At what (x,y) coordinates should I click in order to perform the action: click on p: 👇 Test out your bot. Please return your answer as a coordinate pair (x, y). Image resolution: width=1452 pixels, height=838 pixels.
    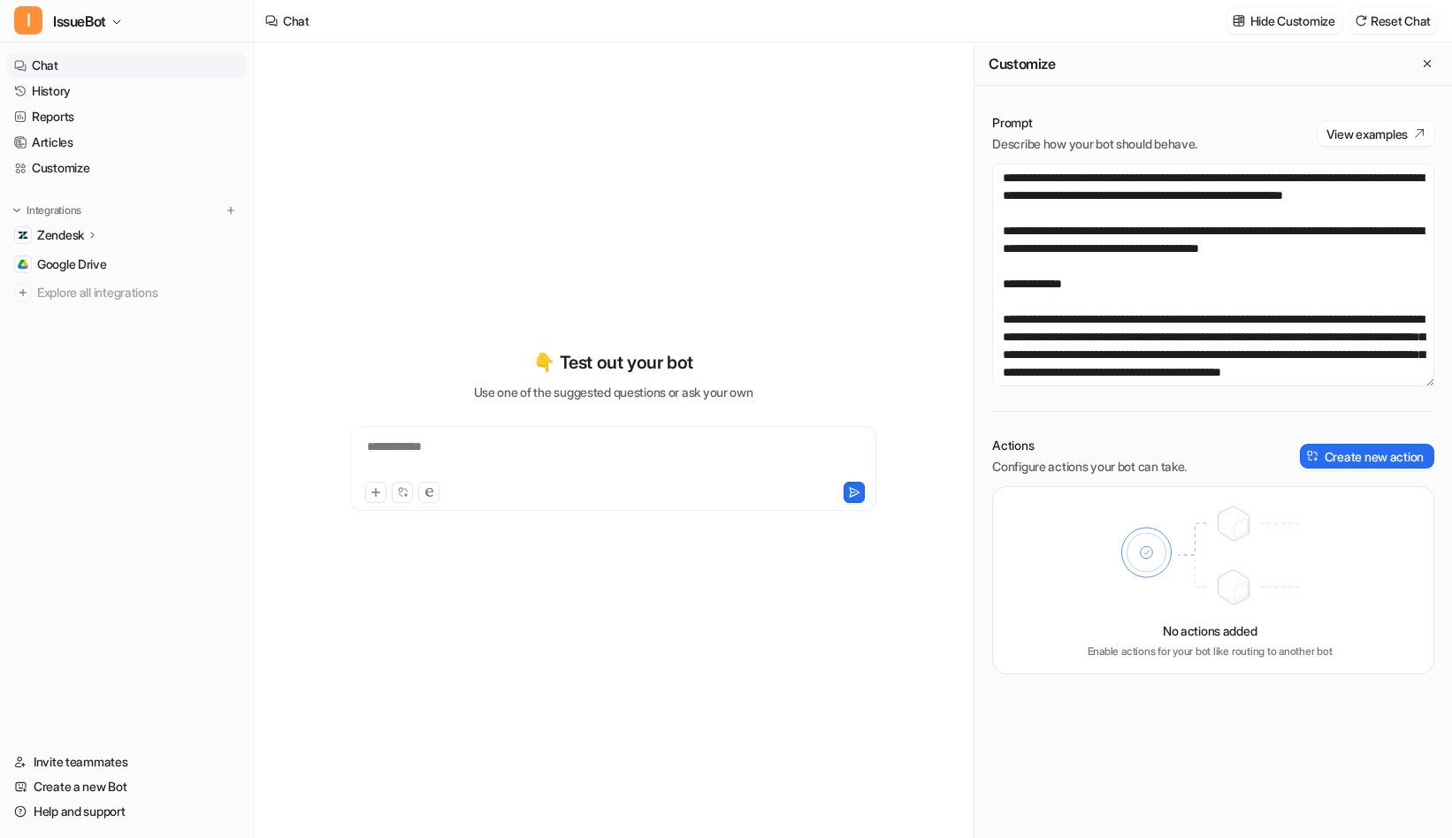
    Looking at the image, I should click on (613, 363).